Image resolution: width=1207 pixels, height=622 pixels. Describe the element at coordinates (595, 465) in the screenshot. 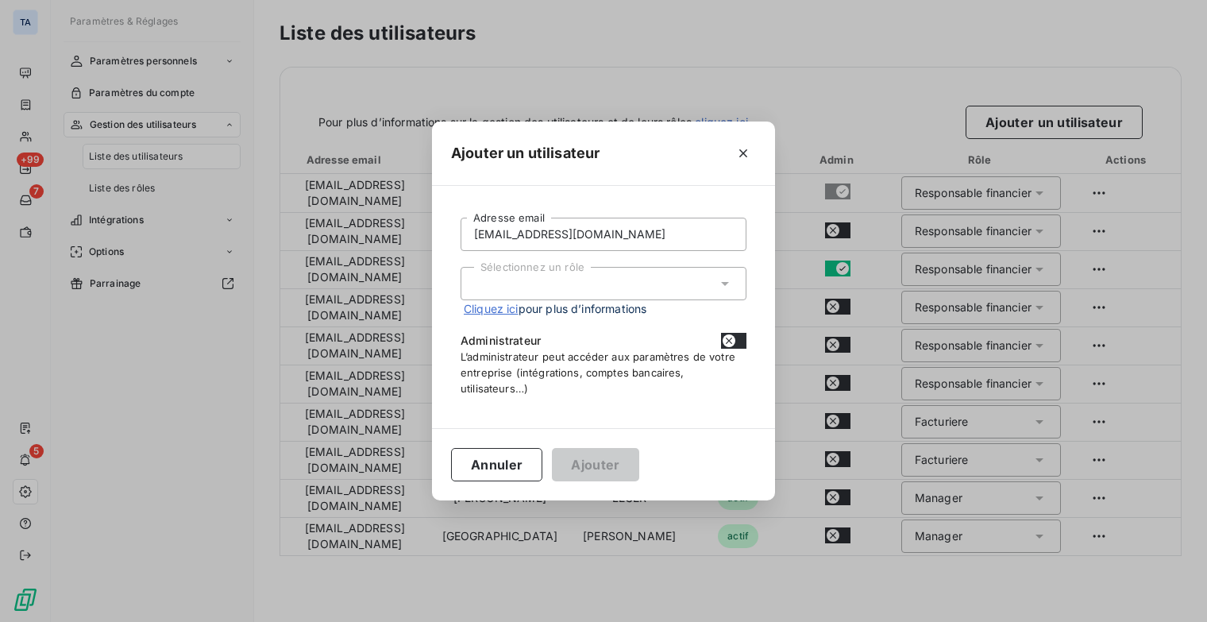

I see `button: Ajouter` at that location.